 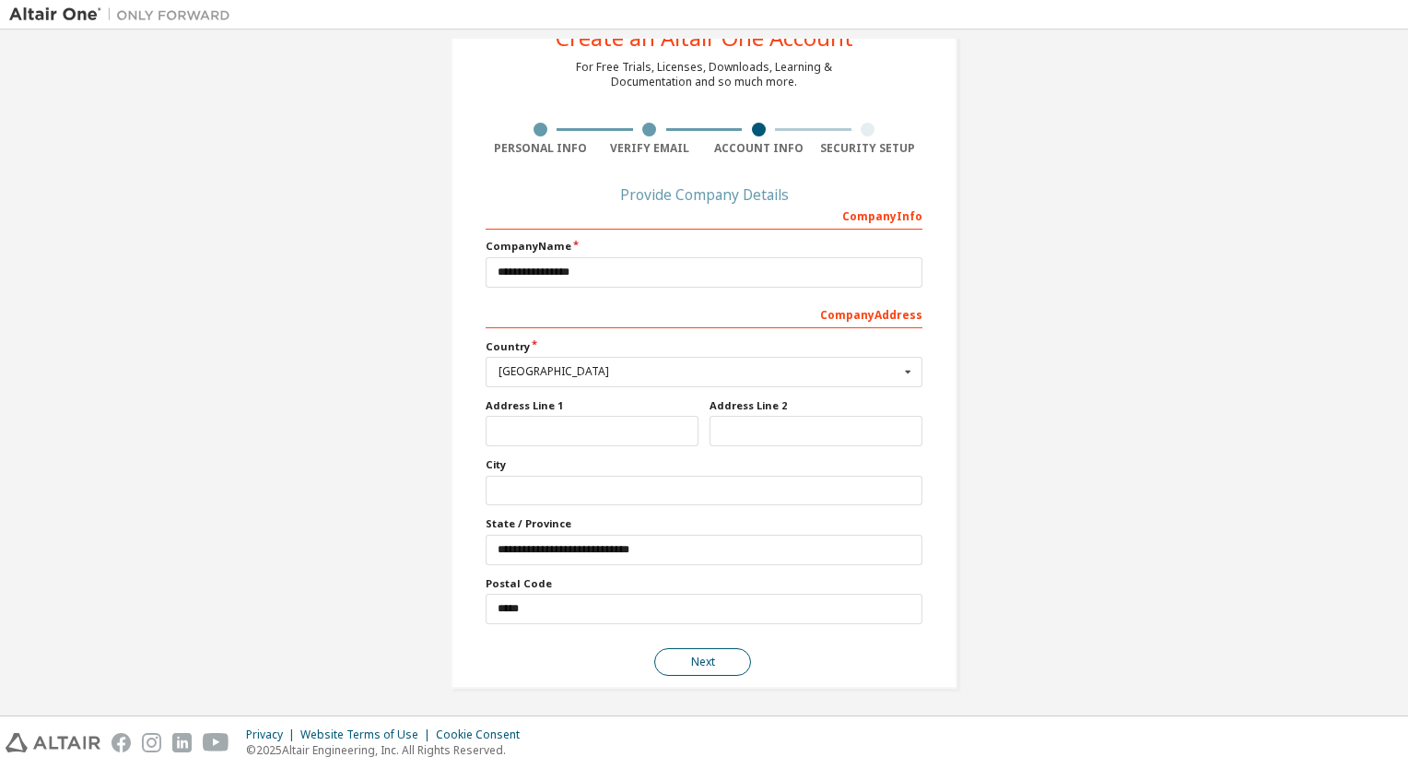 What do you see at coordinates (704, 194) in the screenshot?
I see `div: Provide Company Details` at bounding box center [704, 194].